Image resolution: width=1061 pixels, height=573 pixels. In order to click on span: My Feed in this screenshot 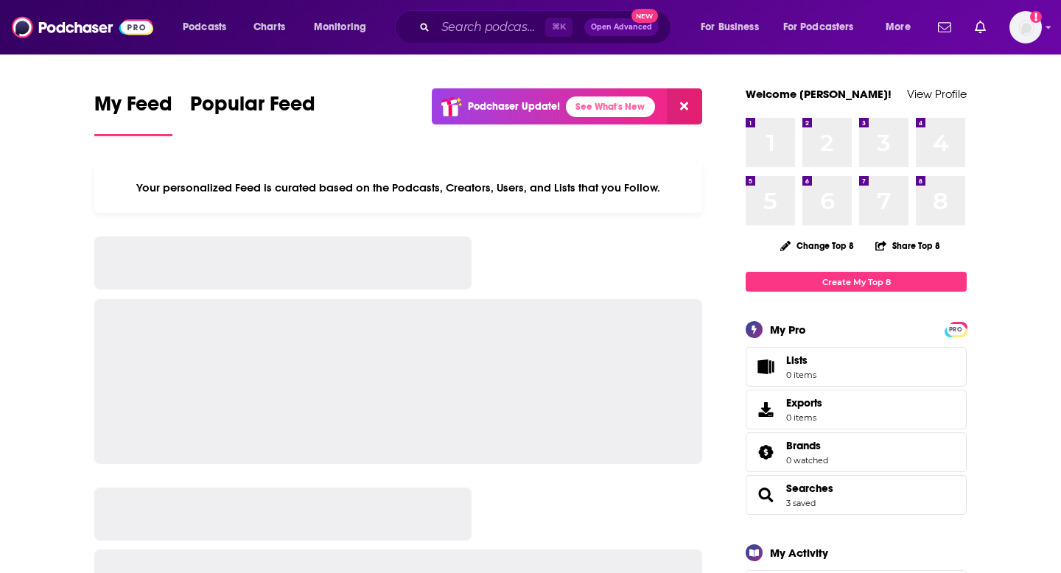, I will do `click(133, 108)`.